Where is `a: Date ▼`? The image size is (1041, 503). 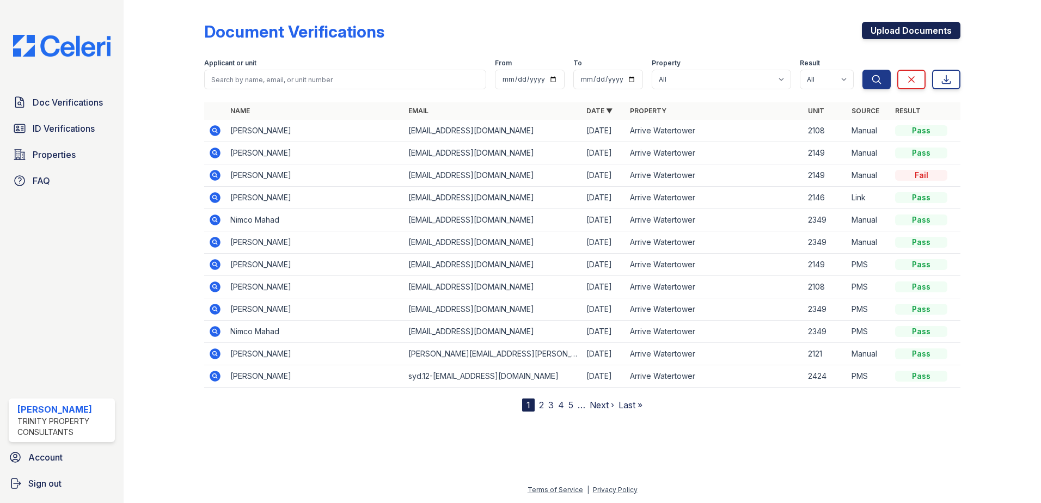 a: Date ▼ is located at coordinates (599, 110).